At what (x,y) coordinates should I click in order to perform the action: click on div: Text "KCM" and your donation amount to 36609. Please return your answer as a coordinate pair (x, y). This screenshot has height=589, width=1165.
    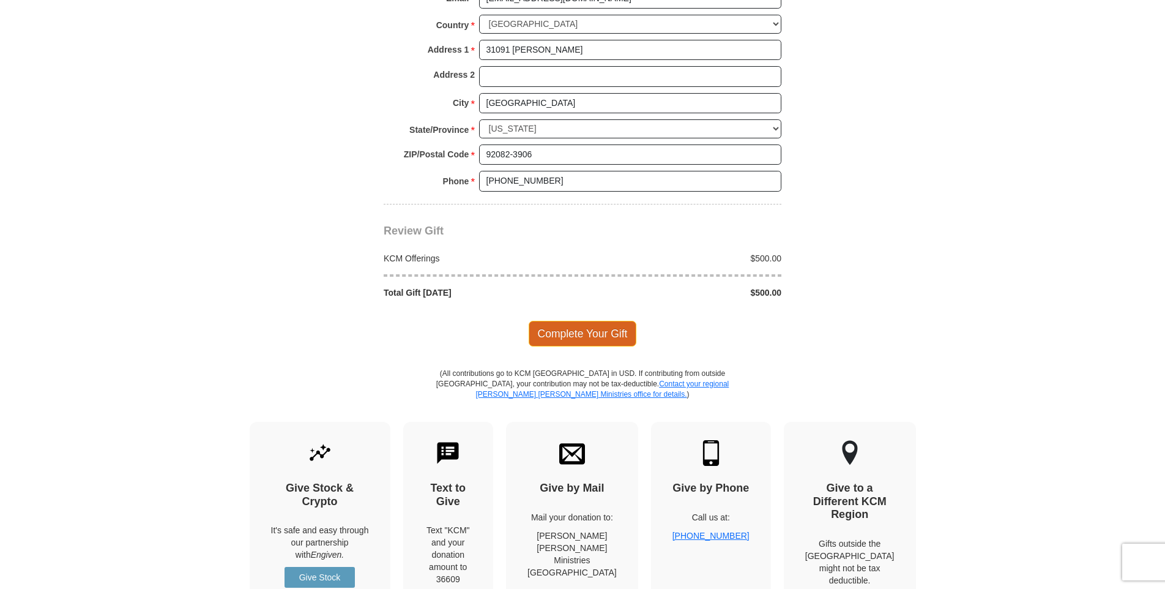
    Looking at the image, I should click on (449, 554).